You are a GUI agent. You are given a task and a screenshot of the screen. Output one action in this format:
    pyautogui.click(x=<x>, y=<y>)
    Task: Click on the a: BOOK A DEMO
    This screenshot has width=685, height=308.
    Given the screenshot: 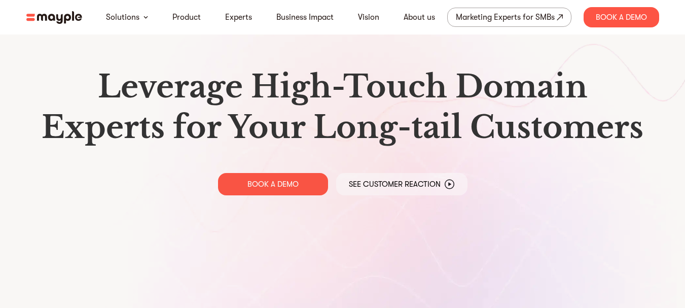 What is the action you would take?
    pyautogui.click(x=273, y=184)
    